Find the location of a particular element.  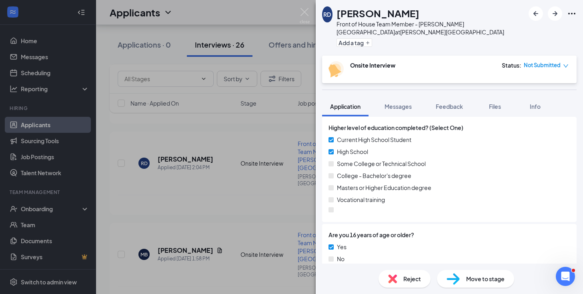

span: down is located at coordinates (566, 66).